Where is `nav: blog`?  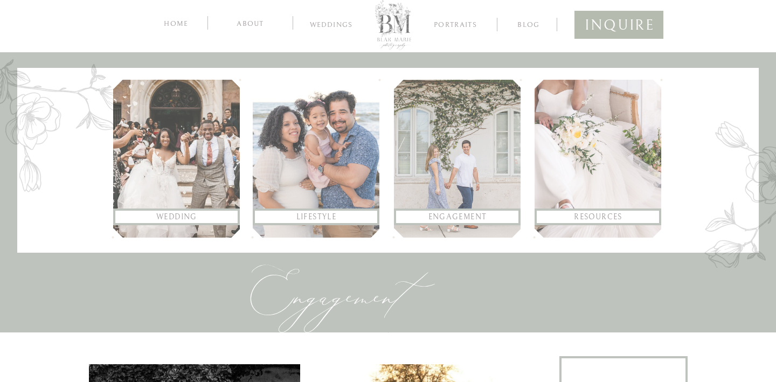
nav: blog is located at coordinates (529, 24).